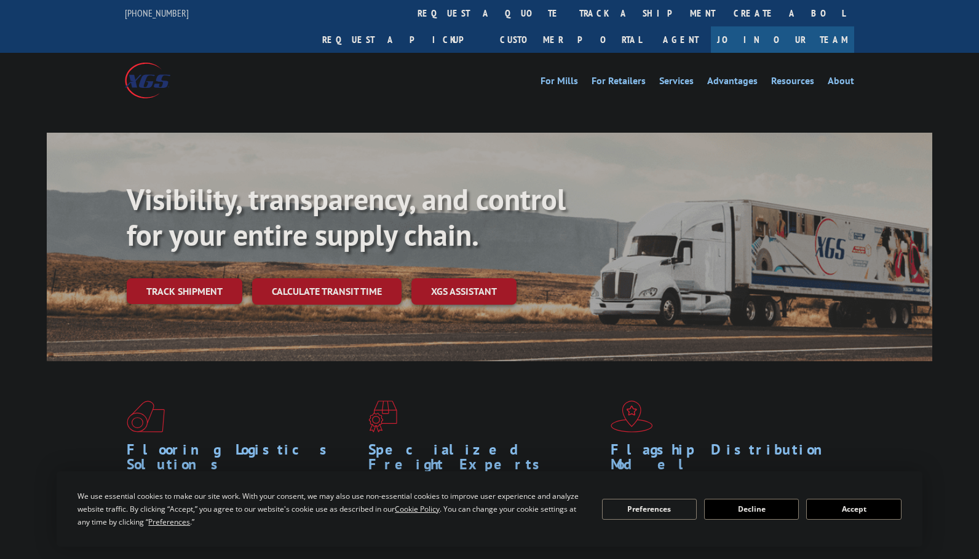 The width and height of the screenshot is (979, 559). What do you see at coordinates (243, 460) in the screenshot?
I see `h1: Flooring Logistics Solutions` at bounding box center [243, 460].